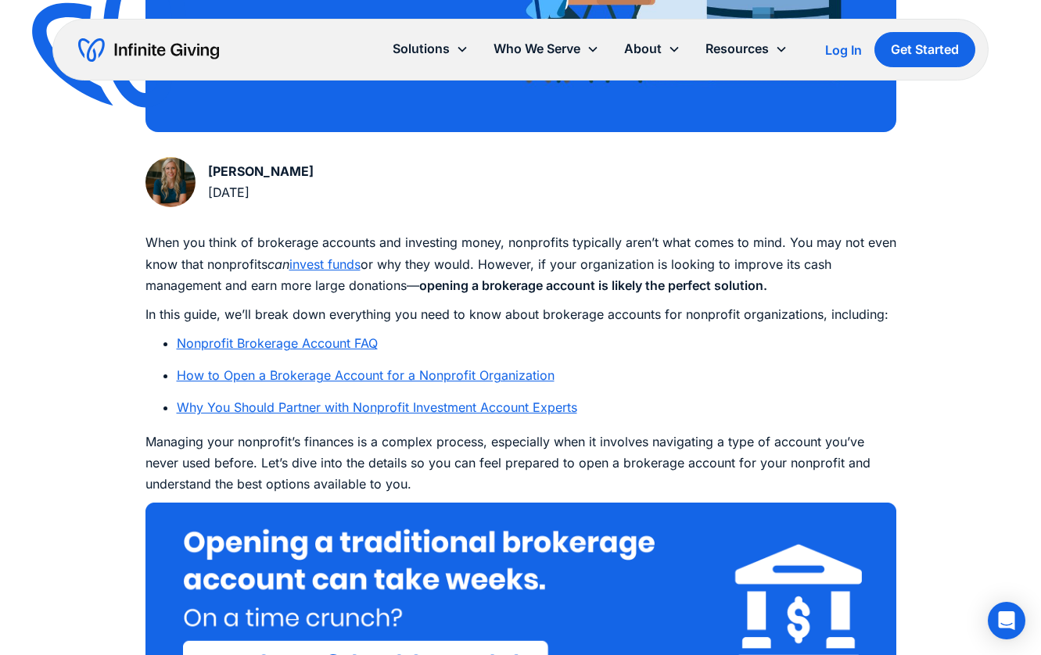  Describe the element at coordinates (924, 49) in the screenshot. I see `a: Get Started` at that location.